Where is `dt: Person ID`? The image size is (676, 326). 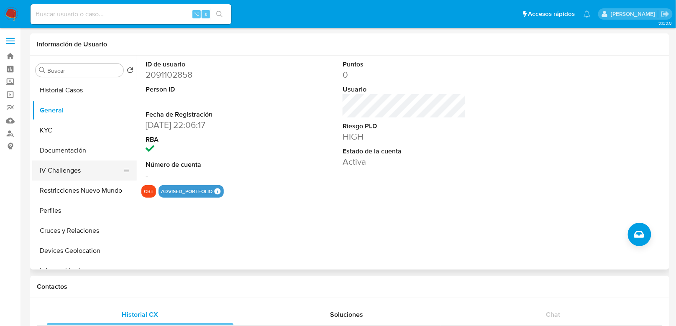 dt: Person ID is located at coordinates (207, 90).